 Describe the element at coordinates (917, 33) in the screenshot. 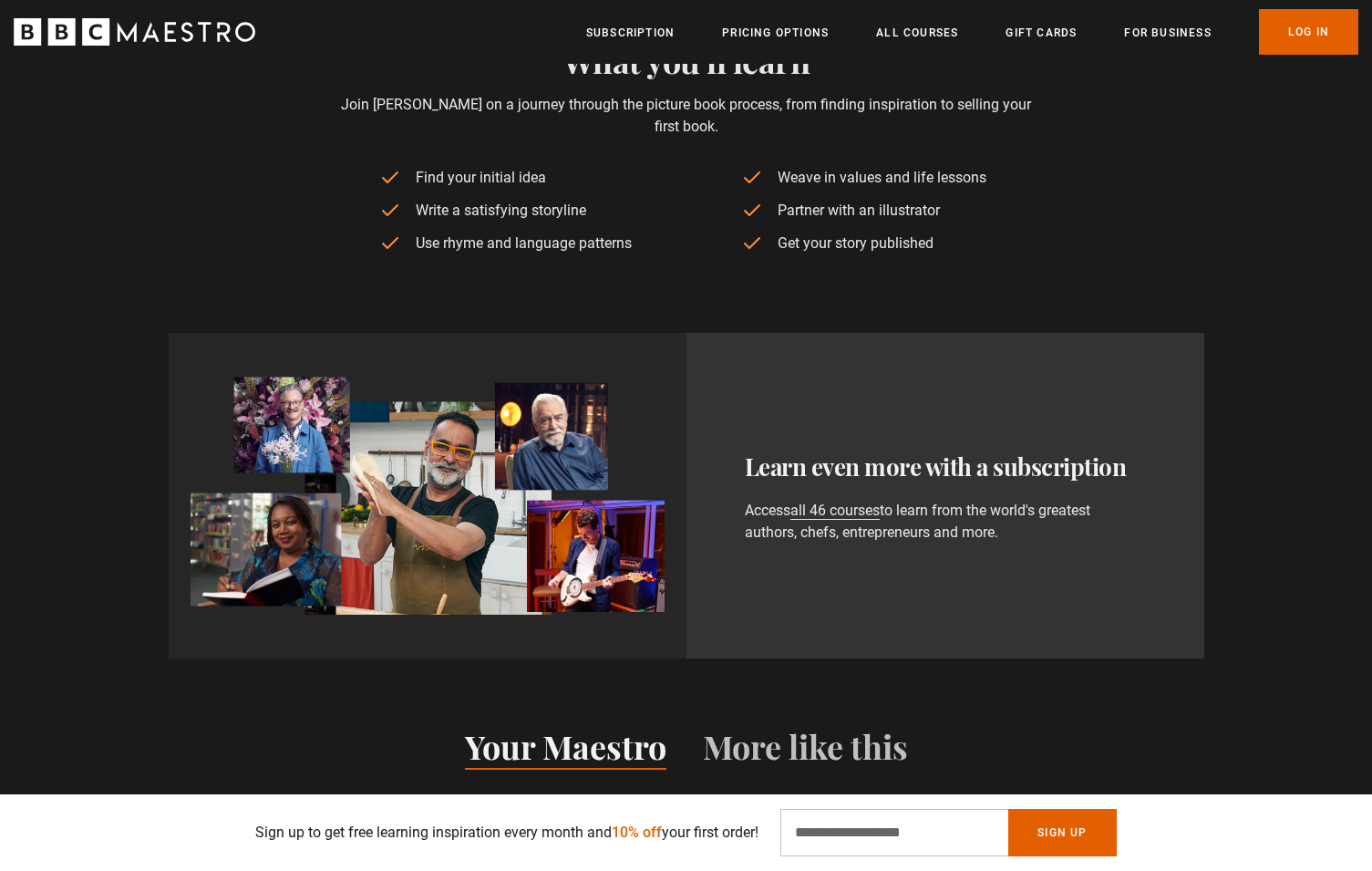

I see `a: All Courses` at that location.